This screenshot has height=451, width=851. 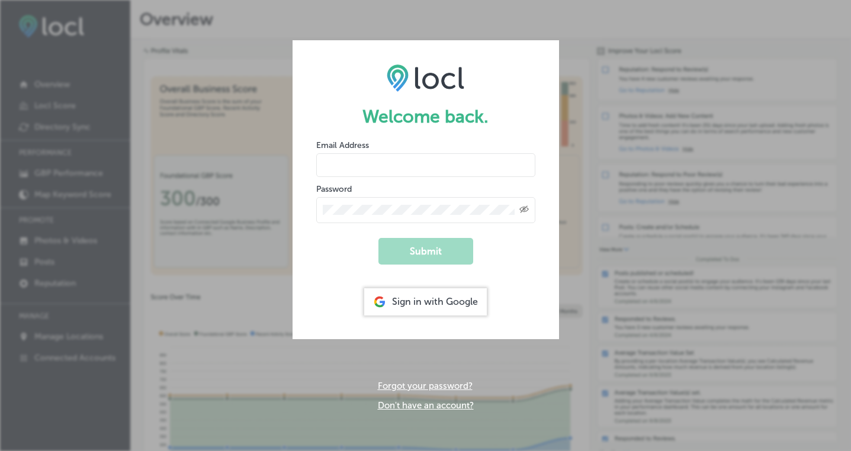 What do you see at coordinates (425, 302) in the screenshot?
I see `div: Sign in with Google` at bounding box center [425, 302].